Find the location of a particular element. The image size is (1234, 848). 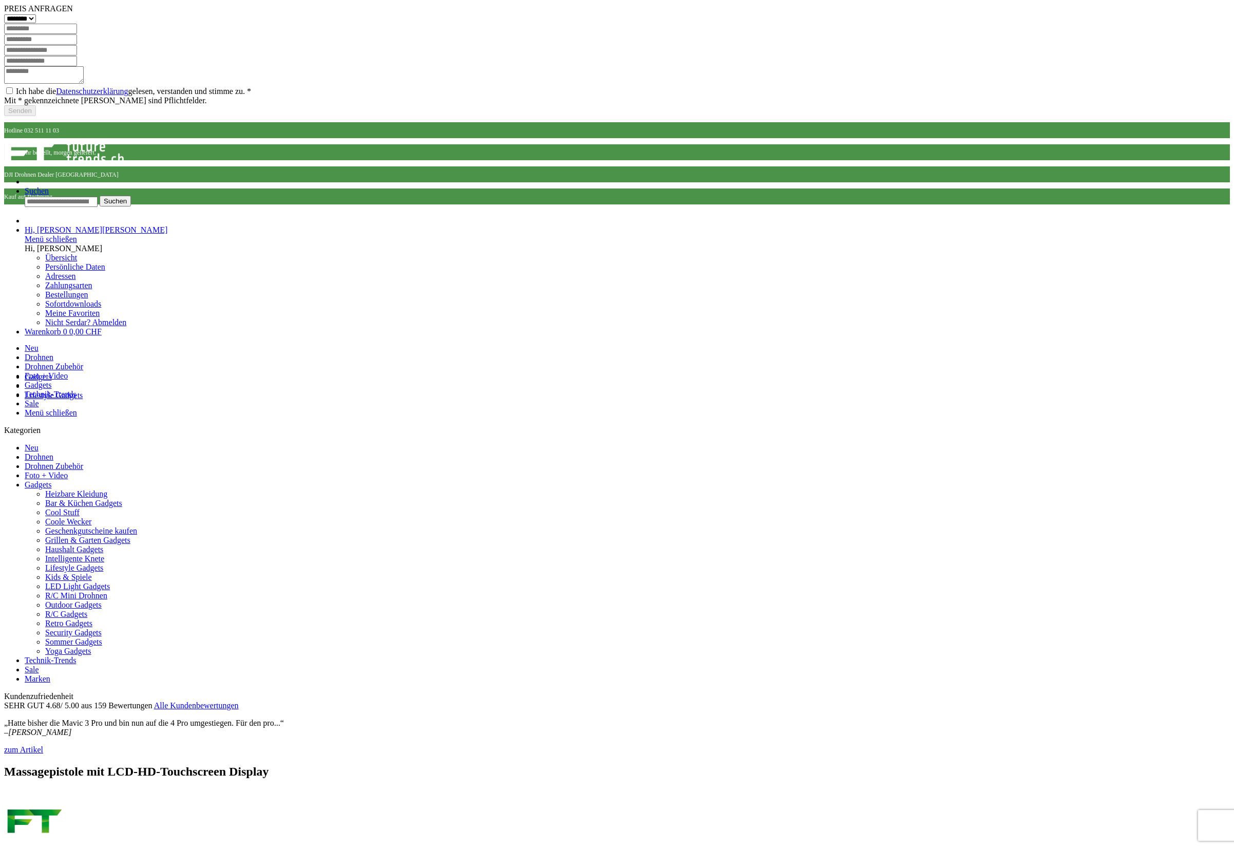

label: Ich habe die gelesen, verstanden und stimme zu. * is located at coordinates (133, 91).